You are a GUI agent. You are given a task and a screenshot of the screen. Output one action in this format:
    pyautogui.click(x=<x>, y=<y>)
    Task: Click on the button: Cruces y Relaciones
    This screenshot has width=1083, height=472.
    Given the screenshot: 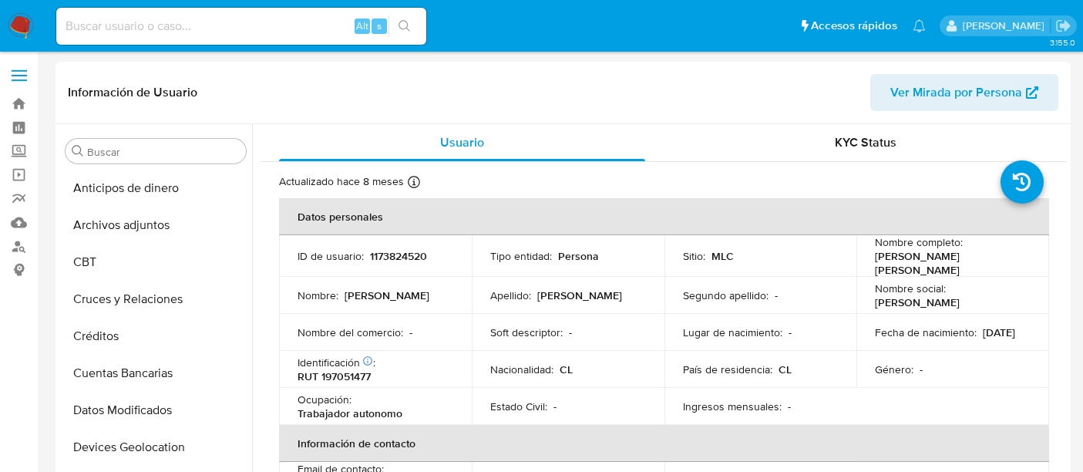 What is the action you would take?
    pyautogui.click(x=156, y=299)
    